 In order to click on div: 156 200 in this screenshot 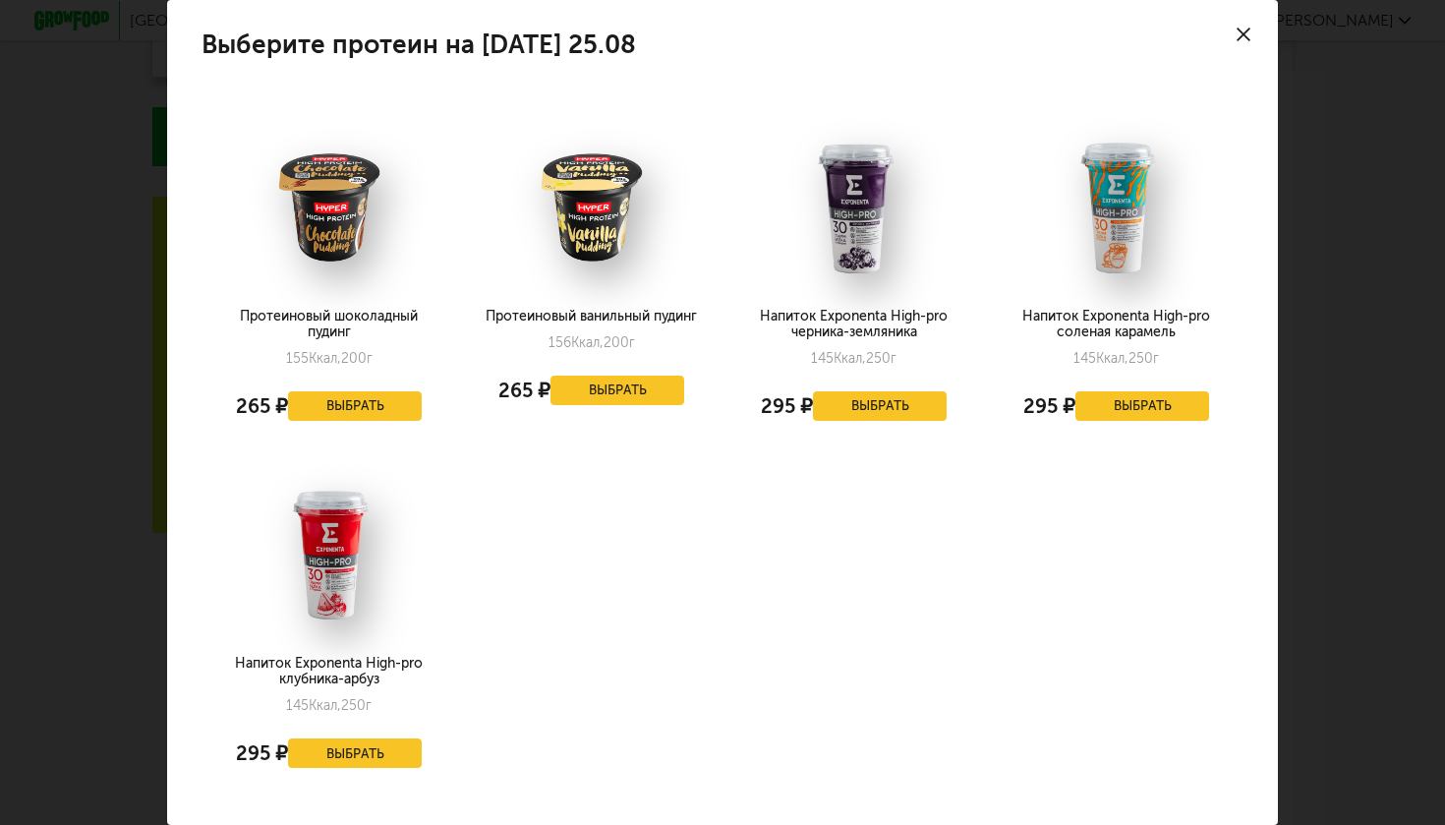, I will do `click(592, 342)`.